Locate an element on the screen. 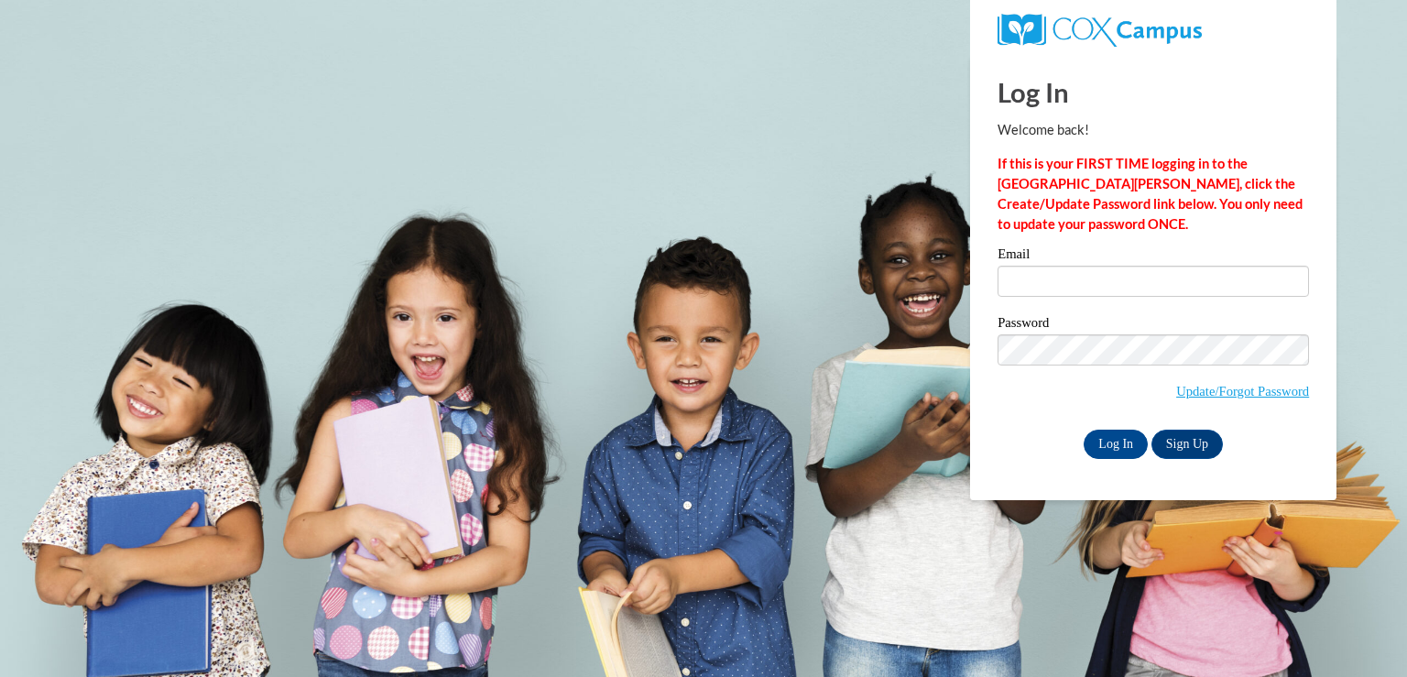 Image resolution: width=1407 pixels, height=677 pixels. h1: Log In is located at coordinates (1153, 92).